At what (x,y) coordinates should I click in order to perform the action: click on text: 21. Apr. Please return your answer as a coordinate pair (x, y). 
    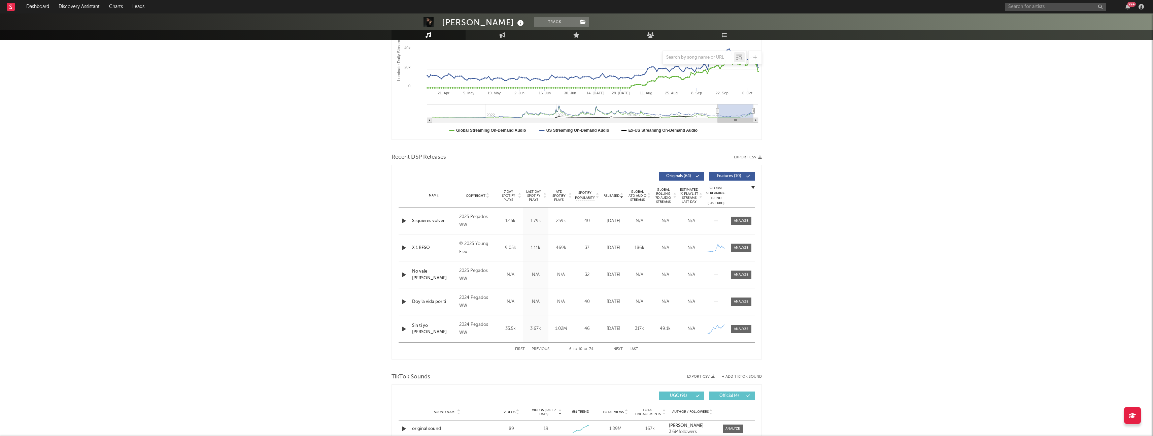
    Looking at the image, I should click on (443, 93).